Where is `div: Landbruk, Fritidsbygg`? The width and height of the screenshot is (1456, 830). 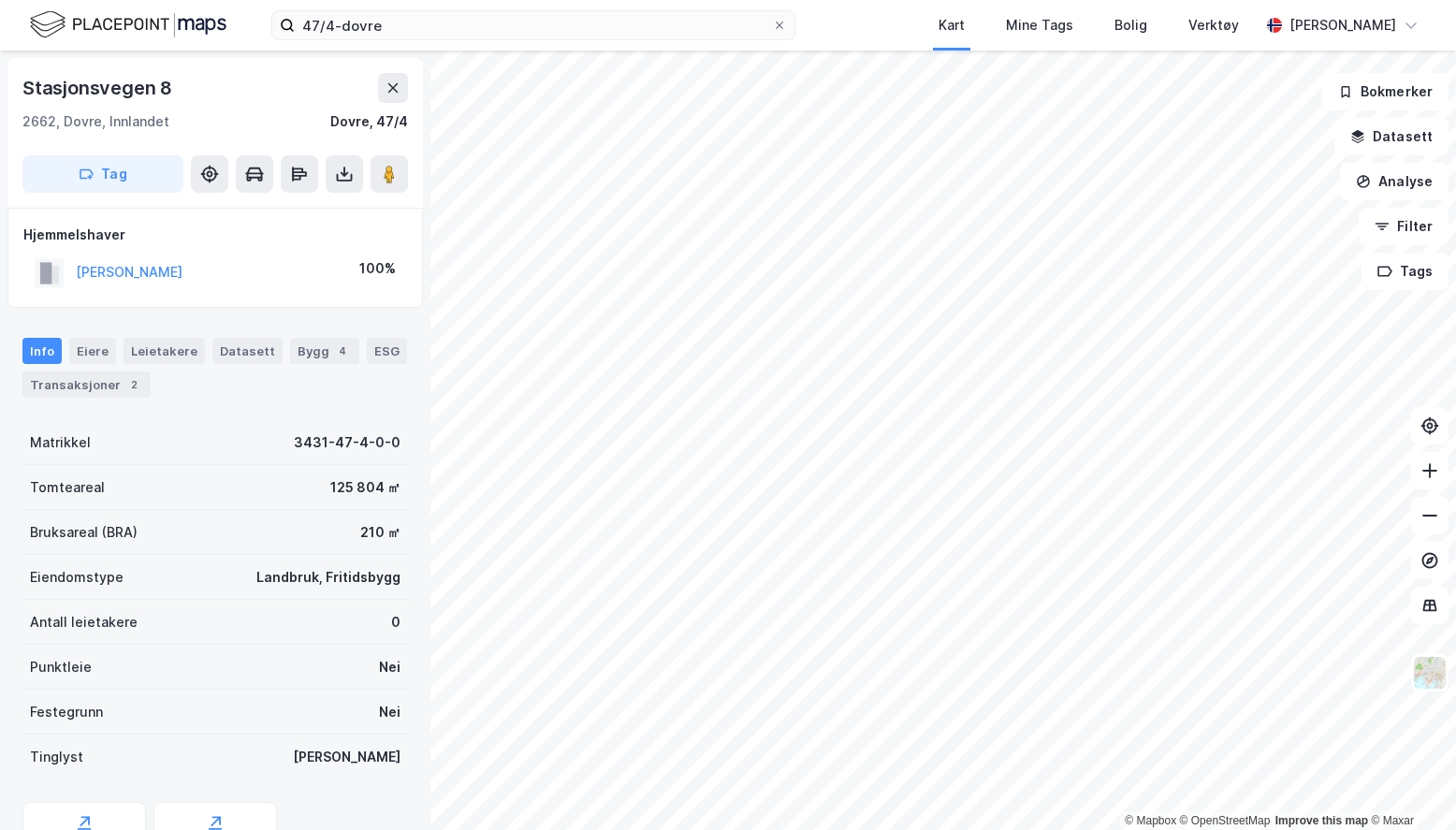
div: Landbruk, Fritidsbygg is located at coordinates (328, 578).